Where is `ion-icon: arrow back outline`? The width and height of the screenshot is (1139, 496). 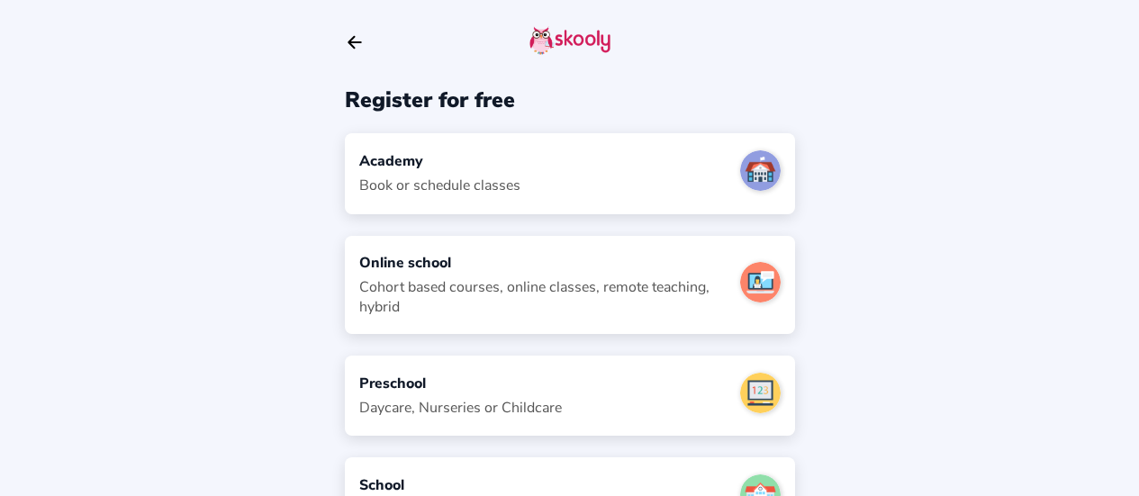
ion-icon: arrow back outline is located at coordinates (355, 42).